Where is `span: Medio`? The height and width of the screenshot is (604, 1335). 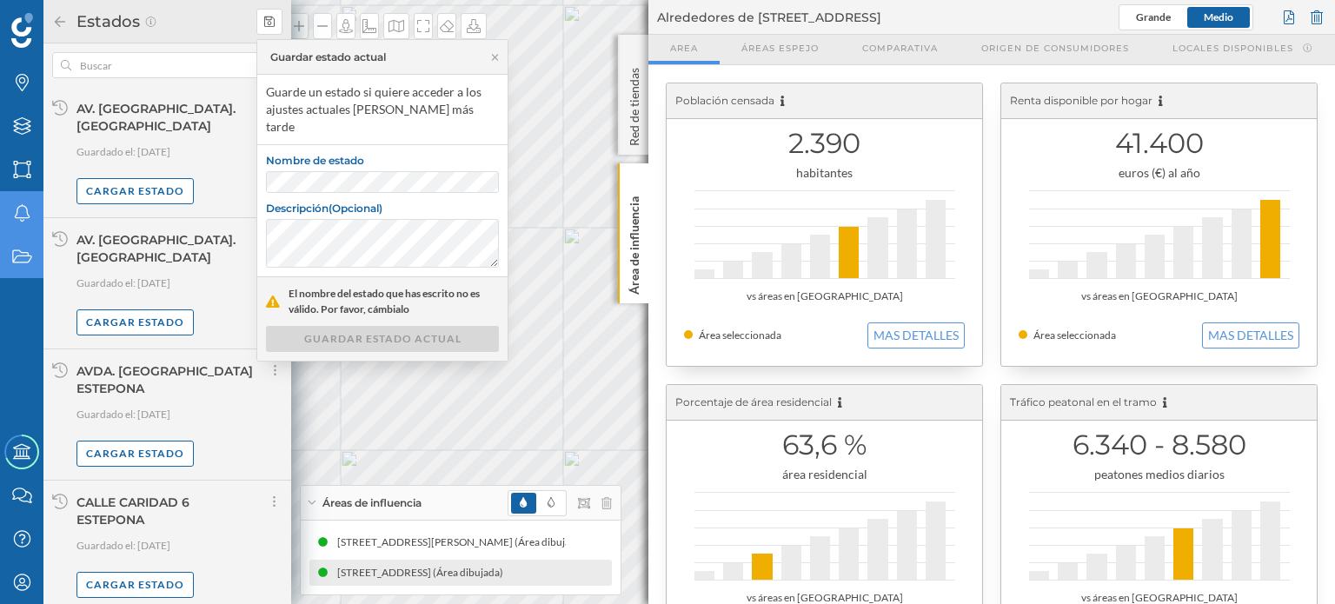
span: Medio is located at coordinates (1219, 17).